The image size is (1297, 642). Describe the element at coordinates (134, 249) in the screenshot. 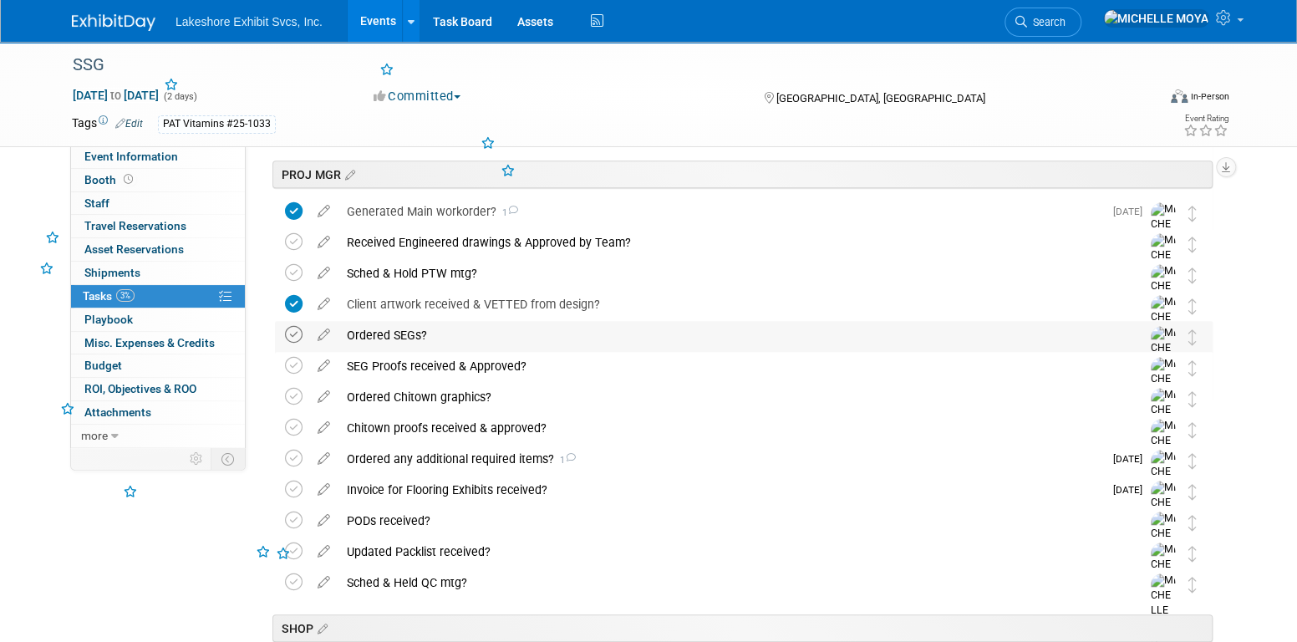

I see `span: Asset Reservations` at that location.